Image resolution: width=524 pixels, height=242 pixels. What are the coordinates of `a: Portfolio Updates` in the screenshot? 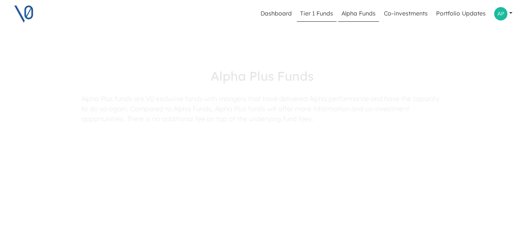 It's located at (461, 14).